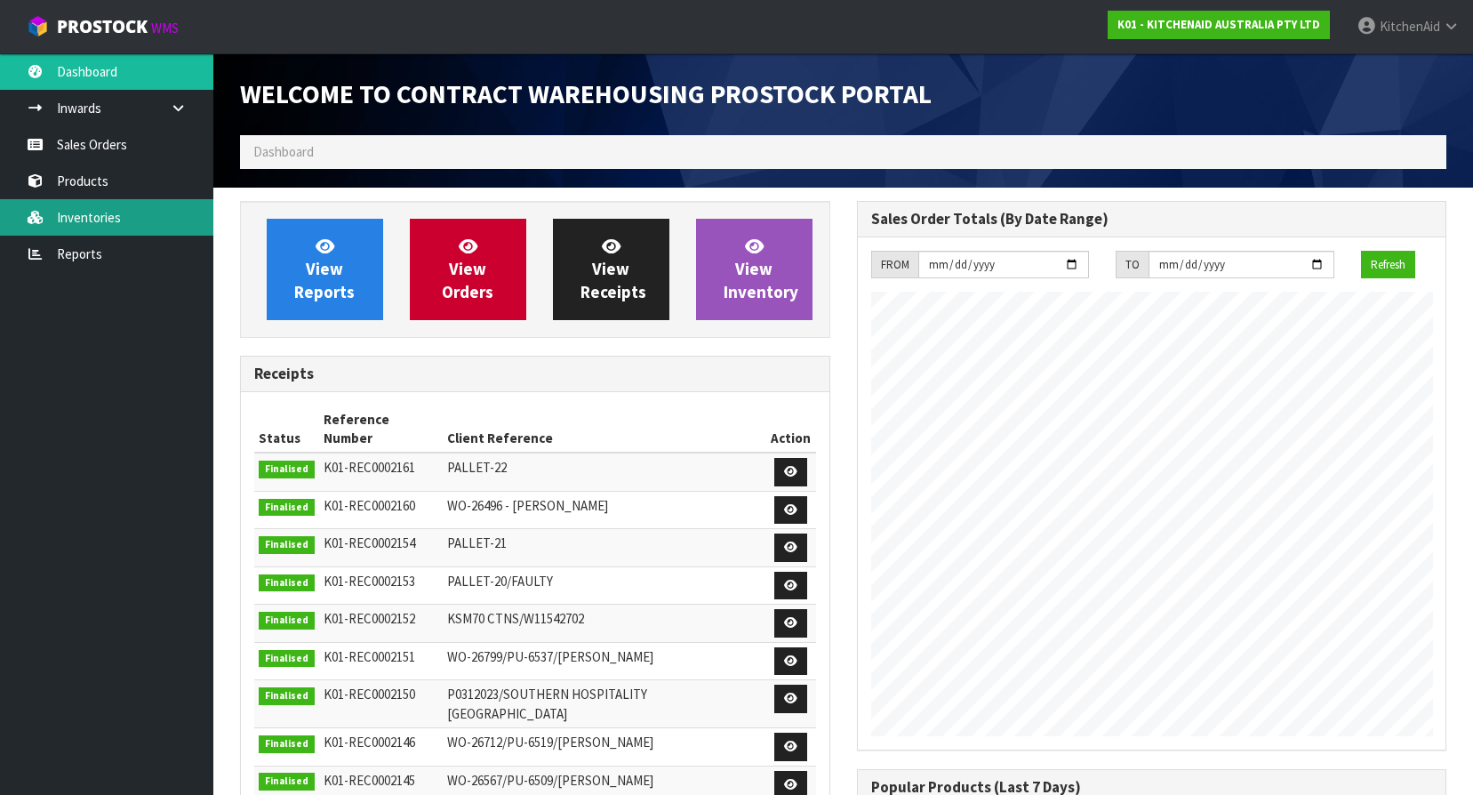 The image size is (1473, 795). I want to click on span: View Inventory, so click(761, 268).